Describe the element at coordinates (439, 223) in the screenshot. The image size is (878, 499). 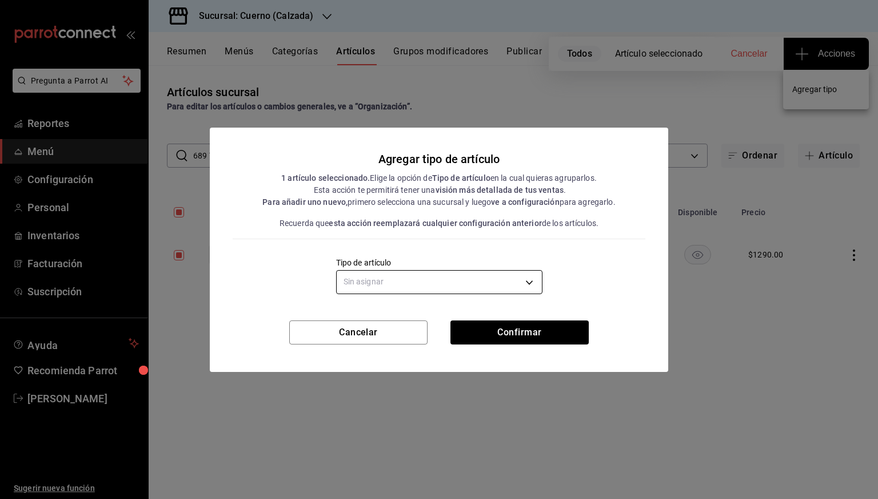
I see `div: Recuerda que de los artículos.` at that location.